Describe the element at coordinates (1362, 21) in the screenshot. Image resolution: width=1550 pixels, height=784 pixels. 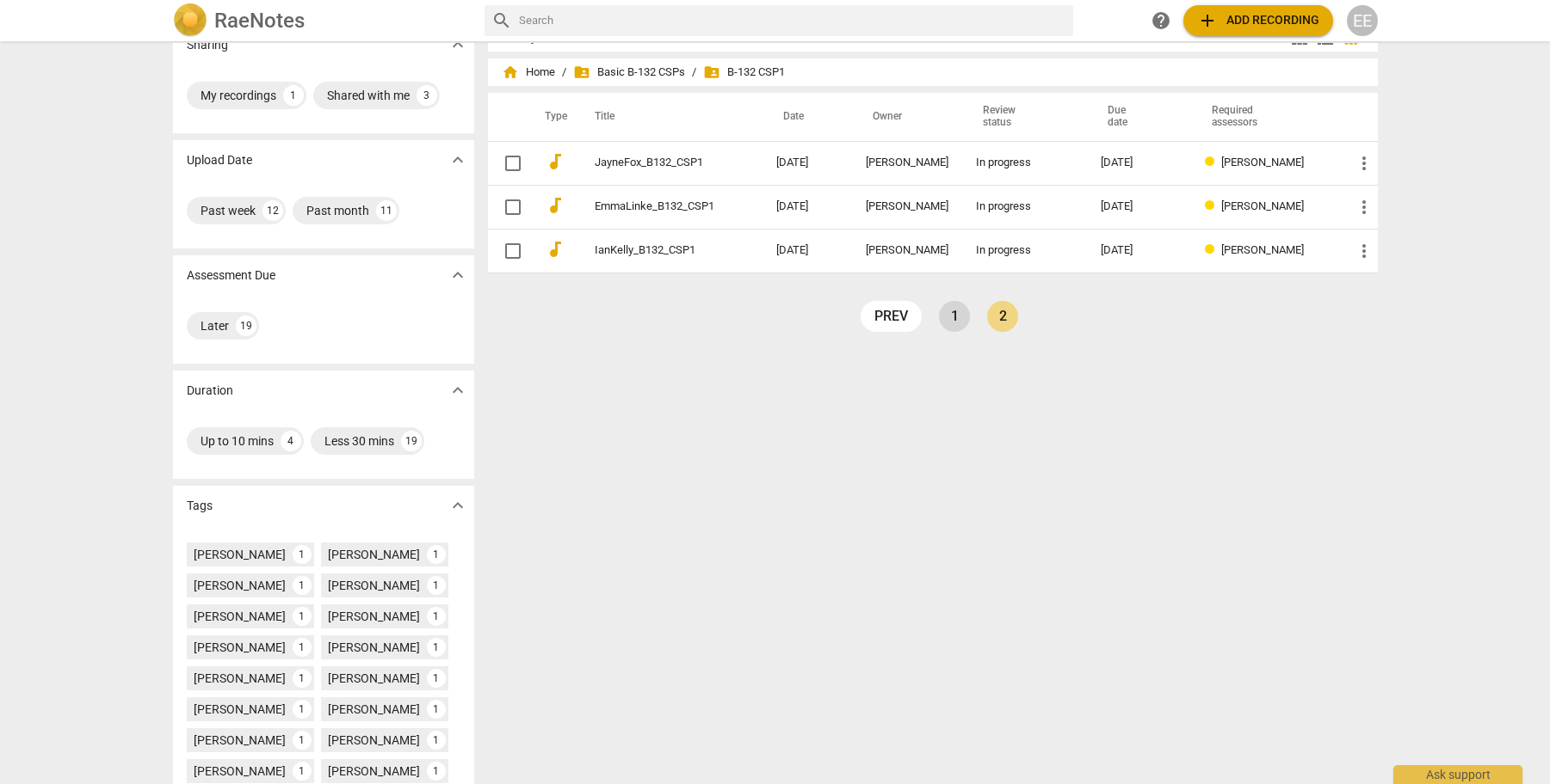
I see `div: EE` at that location.